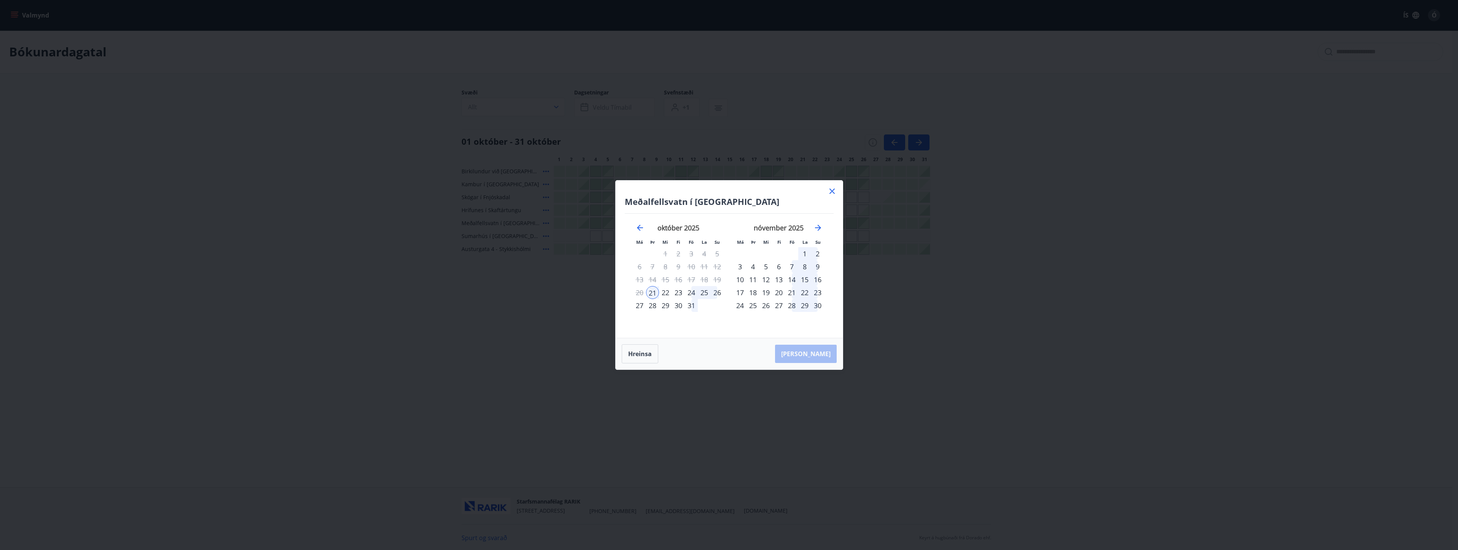  I want to click on td: Choose föstudagur, 28. nóvember 2025 as your check-out date. It’s available., so click(792, 305).